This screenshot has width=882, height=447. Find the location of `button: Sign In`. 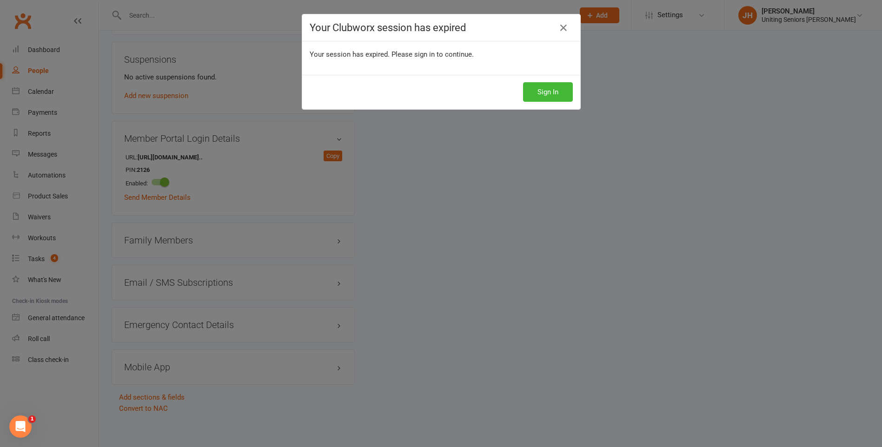

button: Sign In is located at coordinates (548, 92).